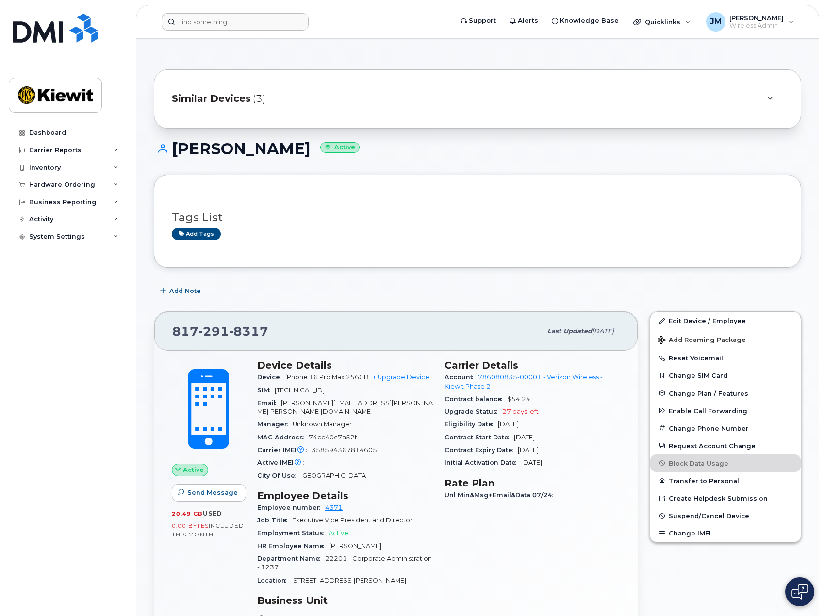 The image size is (824, 616). I want to click on span: $54.24, so click(519, 399).